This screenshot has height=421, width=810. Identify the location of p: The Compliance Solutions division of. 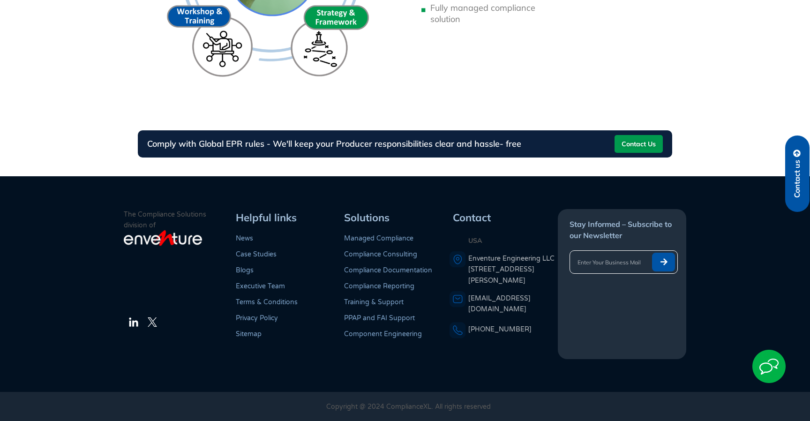
(178, 220).